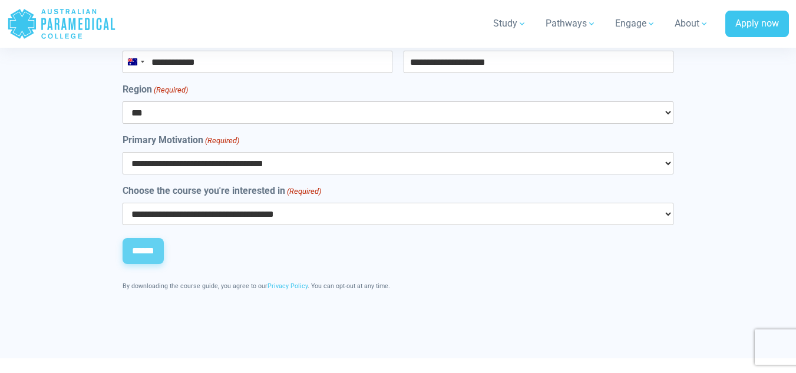 This screenshot has width=796, height=373. What do you see at coordinates (571, 24) in the screenshot?
I see `a: Pathways` at bounding box center [571, 24].